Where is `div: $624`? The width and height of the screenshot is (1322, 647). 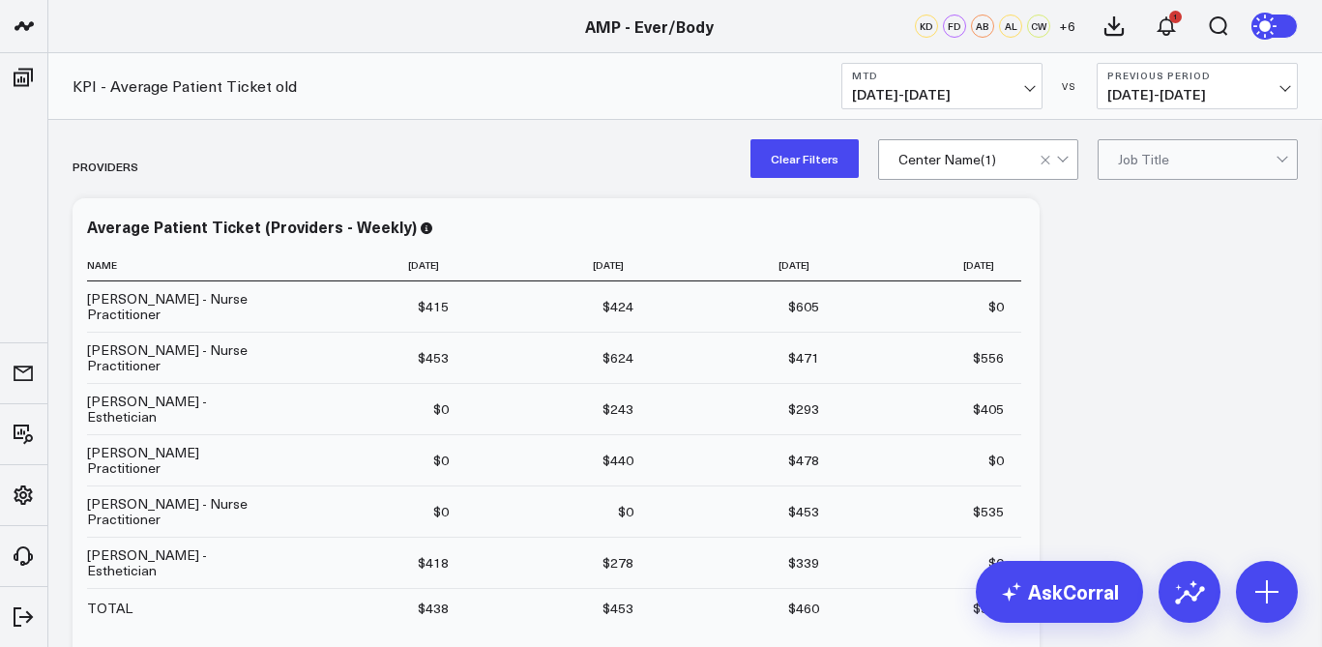
div: $624 is located at coordinates (618, 358).